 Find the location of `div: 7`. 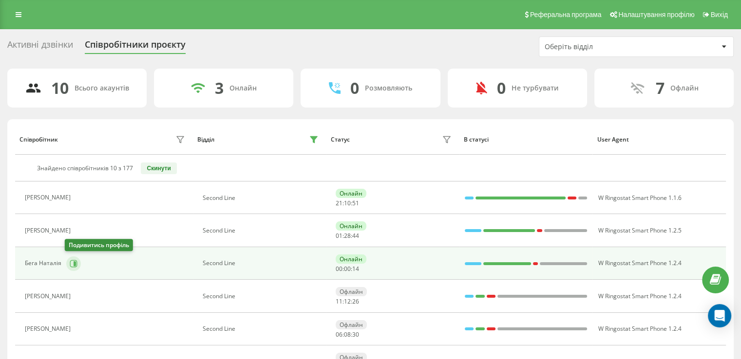

div: 7 is located at coordinates (659, 88).